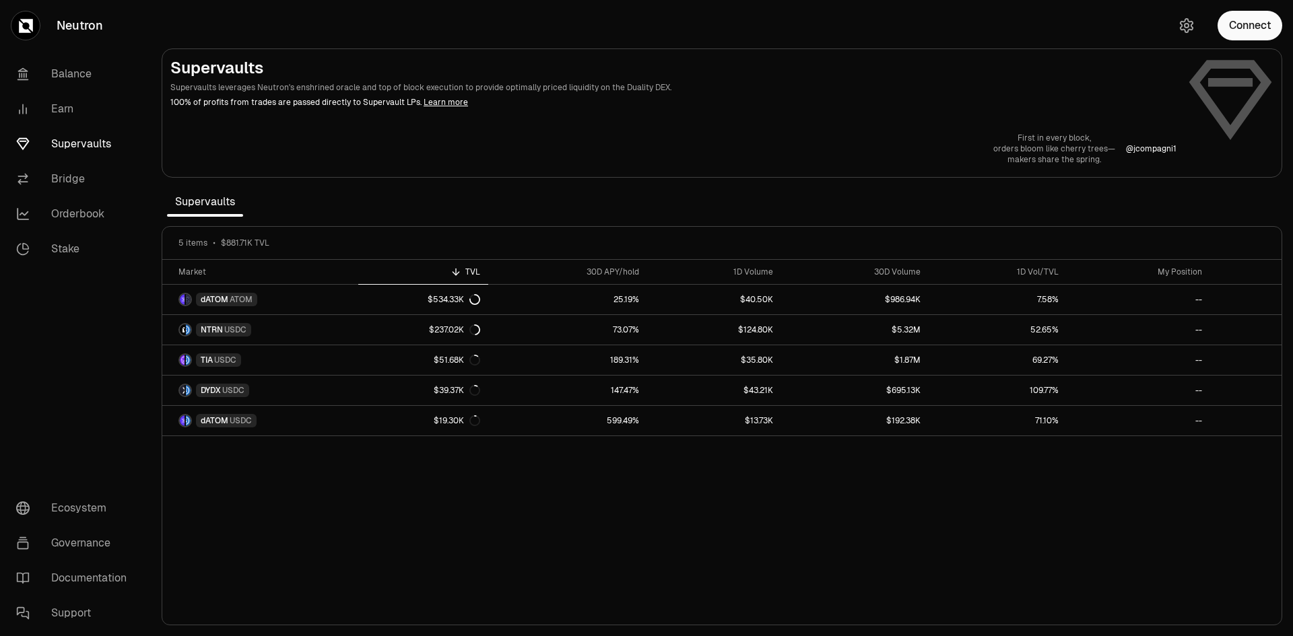  I want to click on div: 1D Volume, so click(714, 272).